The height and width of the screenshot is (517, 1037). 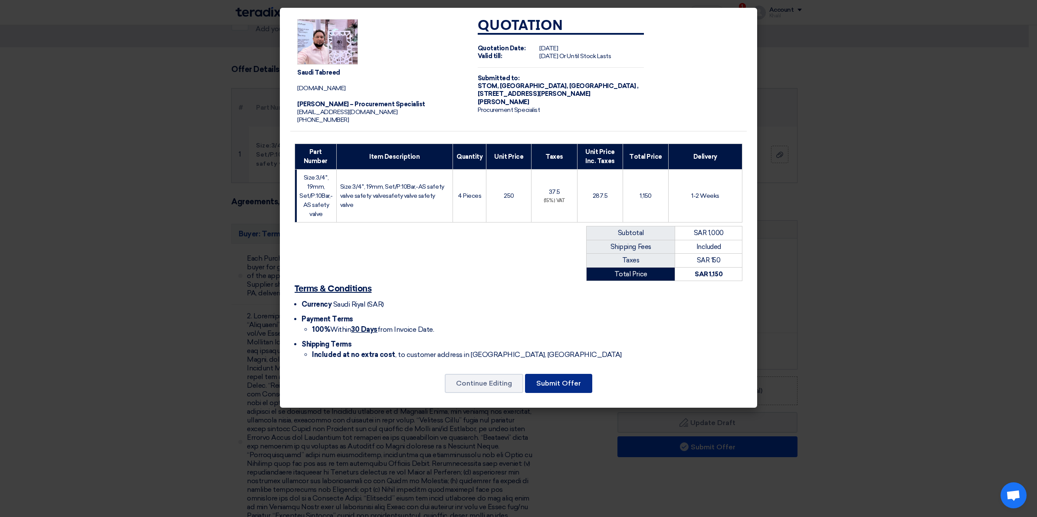 What do you see at coordinates (499, 78) in the screenshot?
I see `strong: Submitted to:` at bounding box center [499, 78].